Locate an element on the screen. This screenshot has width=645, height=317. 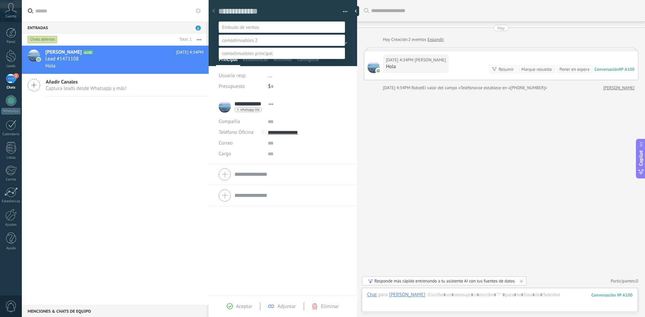
span: Copilot is located at coordinates (641, 158).